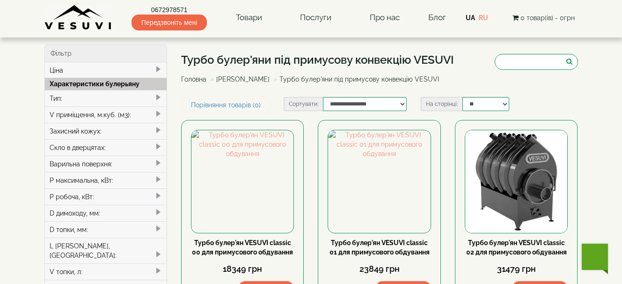  I want to click on a: 0672978571, so click(169, 10).